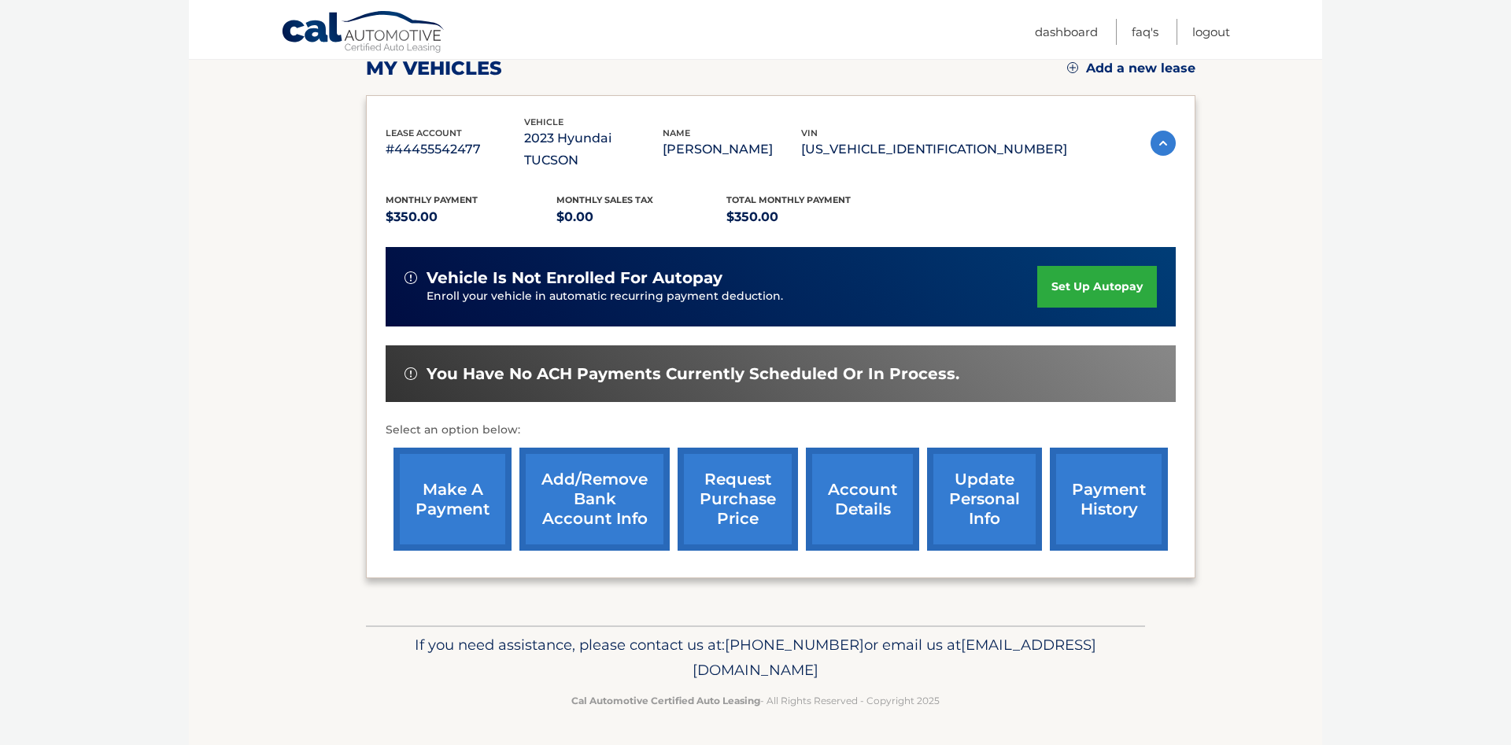  Describe the element at coordinates (781, 431) in the screenshot. I see `p: Select an option below:` at that location.